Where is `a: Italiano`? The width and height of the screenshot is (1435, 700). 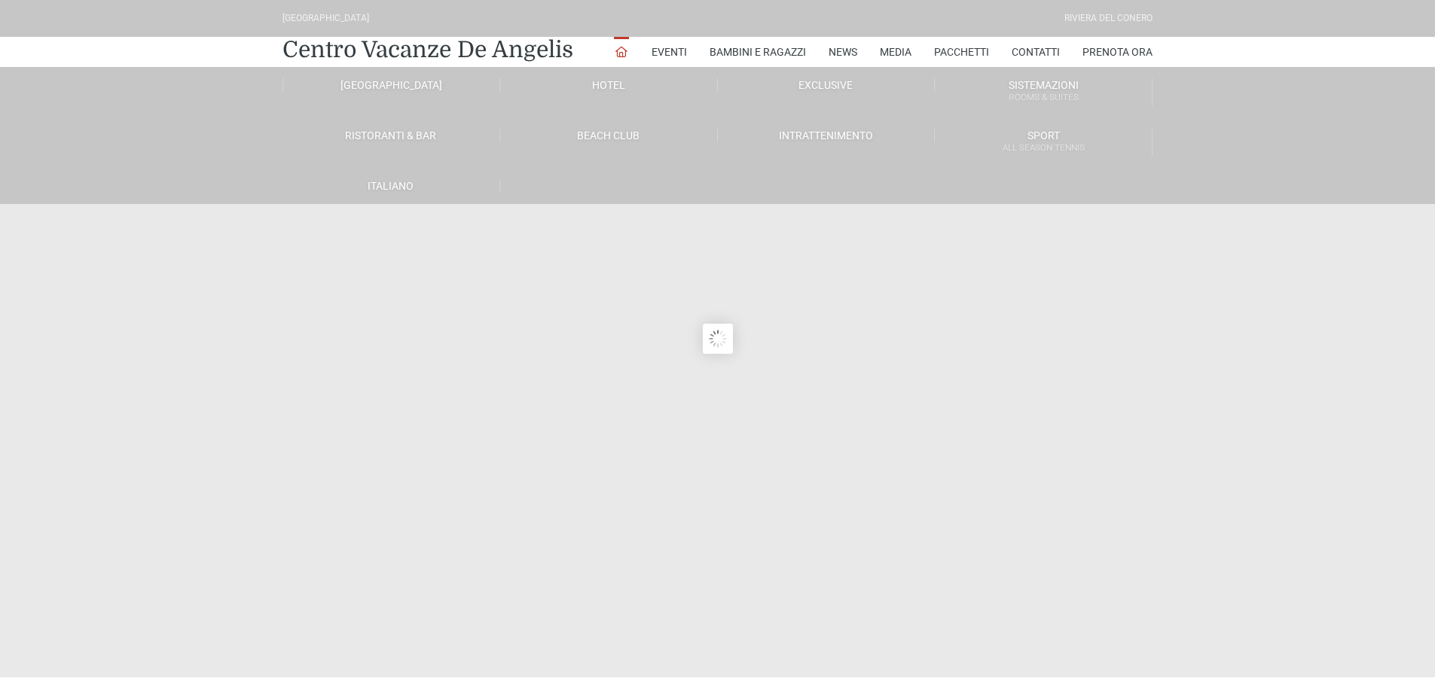
a: Italiano is located at coordinates (391, 186).